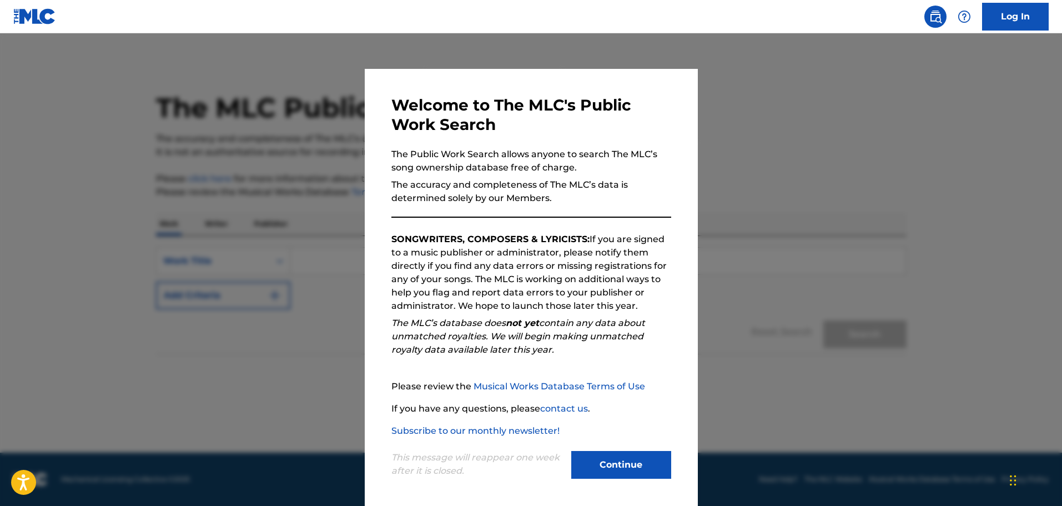 The image size is (1062, 506). I want to click on button: Continue, so click(621, 464).